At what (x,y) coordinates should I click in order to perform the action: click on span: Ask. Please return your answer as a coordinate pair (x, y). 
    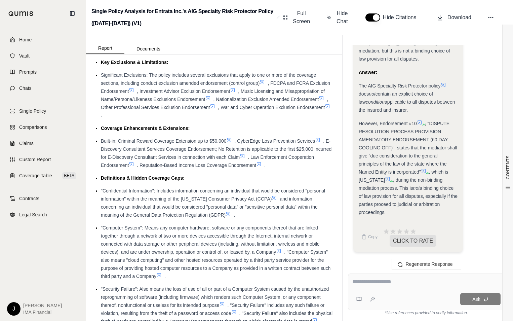
    Looking at the image, I should click on (476, 299).